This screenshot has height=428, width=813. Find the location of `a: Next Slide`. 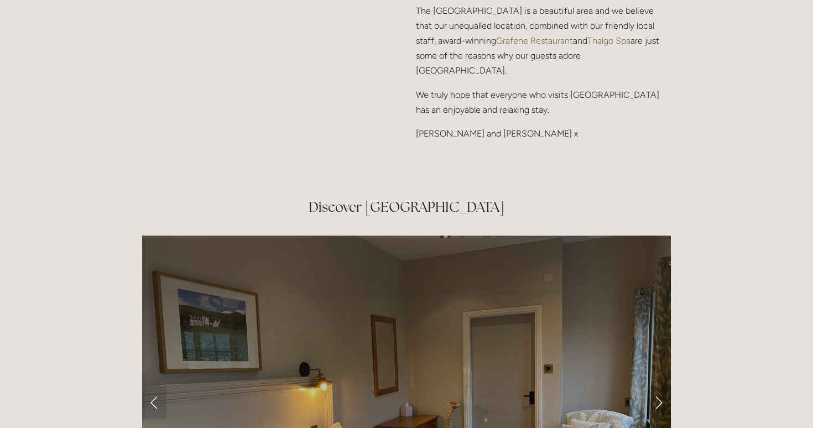

a: Next Slide is located at coordinates (659, 403).